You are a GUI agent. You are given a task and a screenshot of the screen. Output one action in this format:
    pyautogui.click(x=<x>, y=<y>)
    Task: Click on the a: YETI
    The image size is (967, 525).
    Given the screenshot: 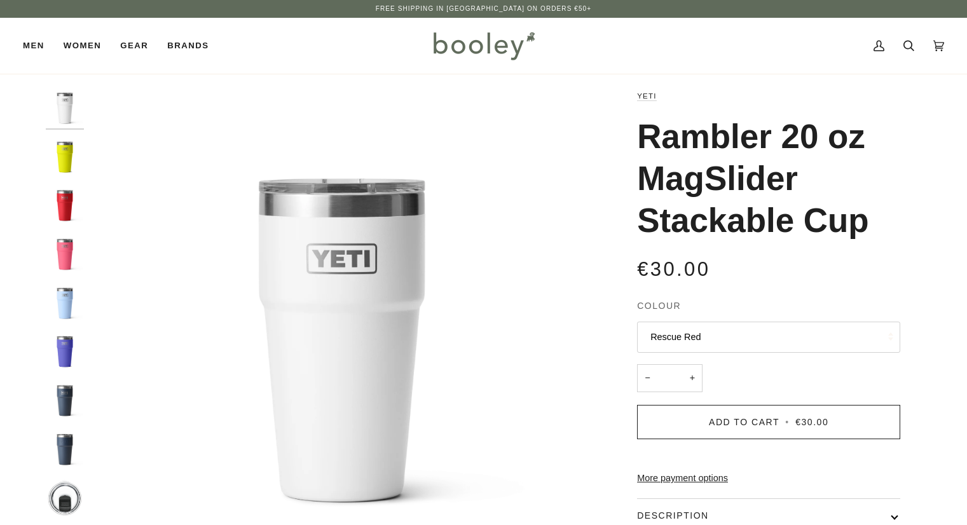 What is the action you would take?
    pyautogui.click(x=647, y=96)
    